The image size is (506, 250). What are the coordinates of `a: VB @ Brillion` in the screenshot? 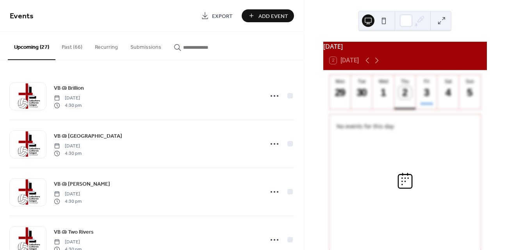 It's located at (69, 88).